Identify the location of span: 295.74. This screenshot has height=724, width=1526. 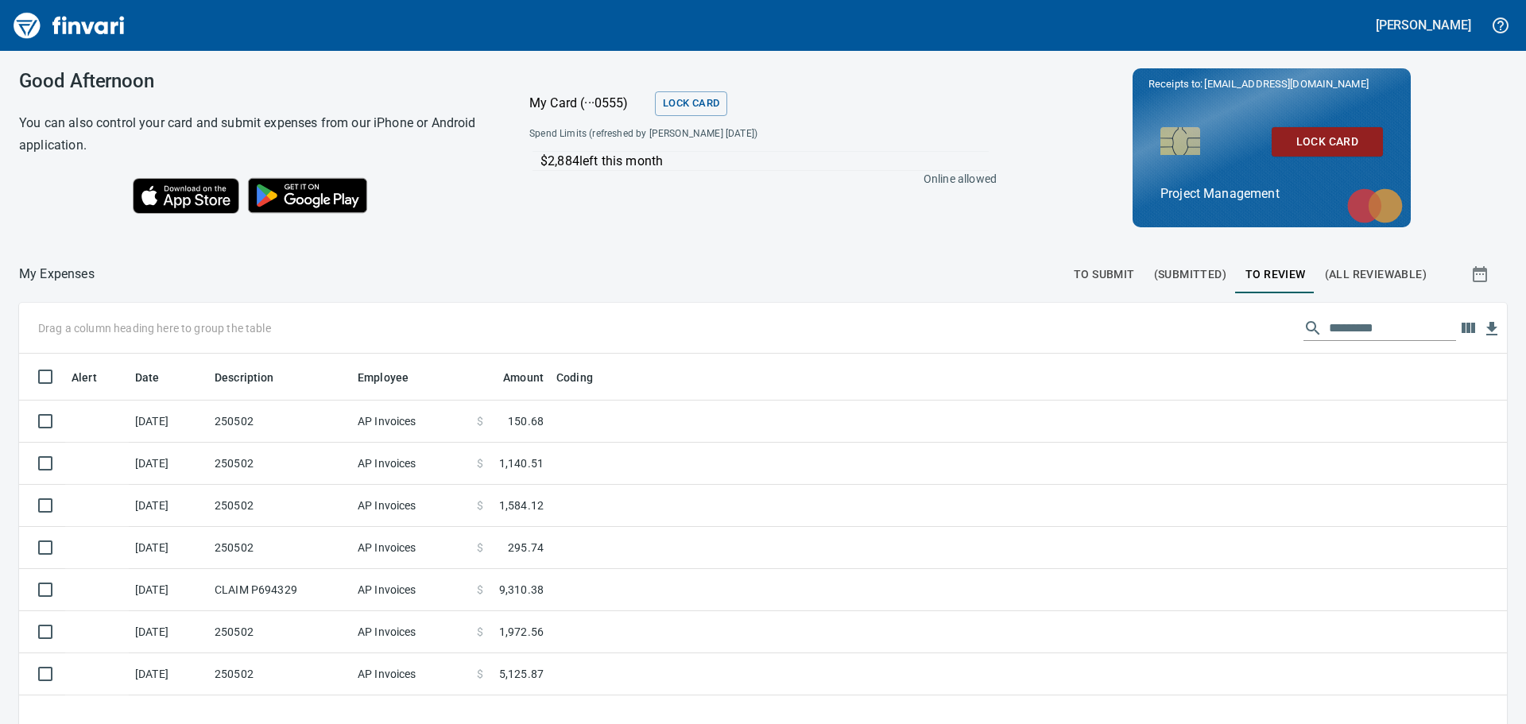
(526, 548).